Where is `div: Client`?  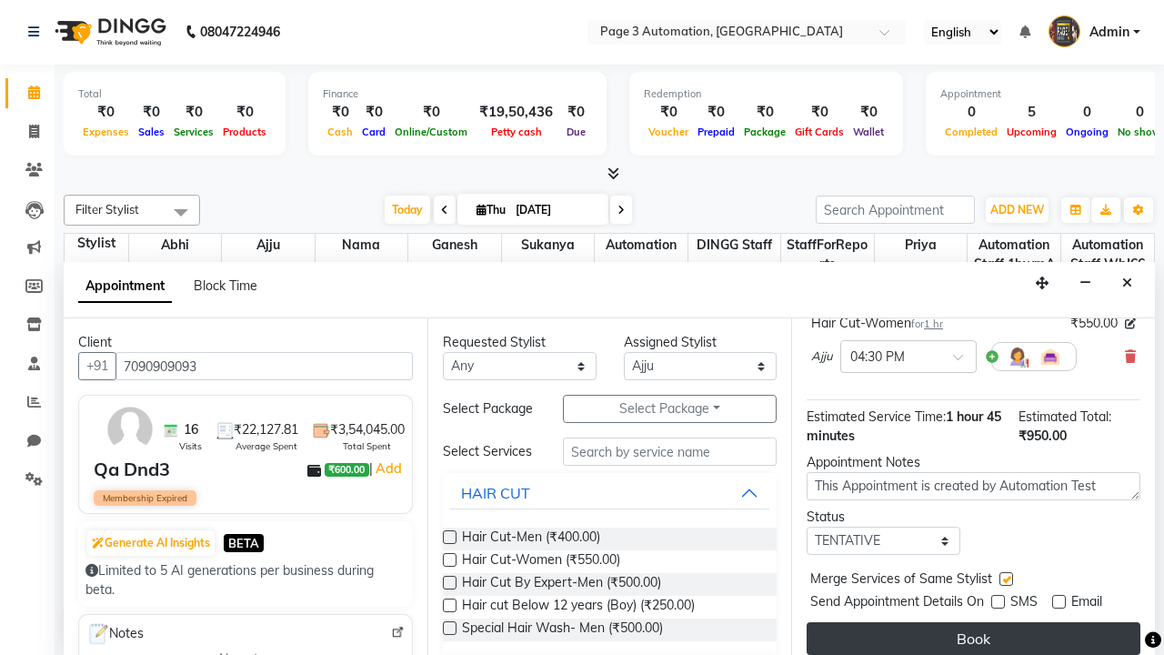 div: Client is located at coordinates (246, 342).